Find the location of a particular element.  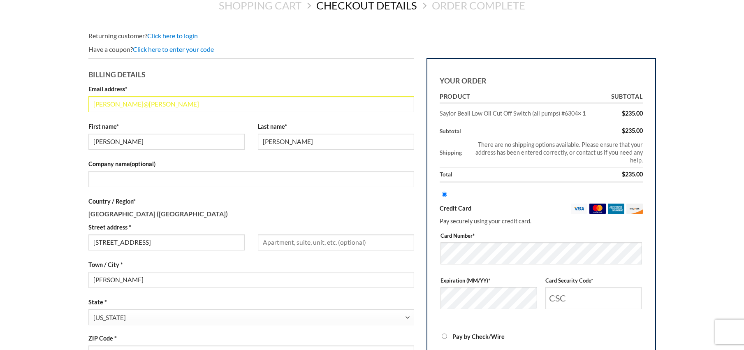

strong: × 1 is located at coordinates (582, 113).